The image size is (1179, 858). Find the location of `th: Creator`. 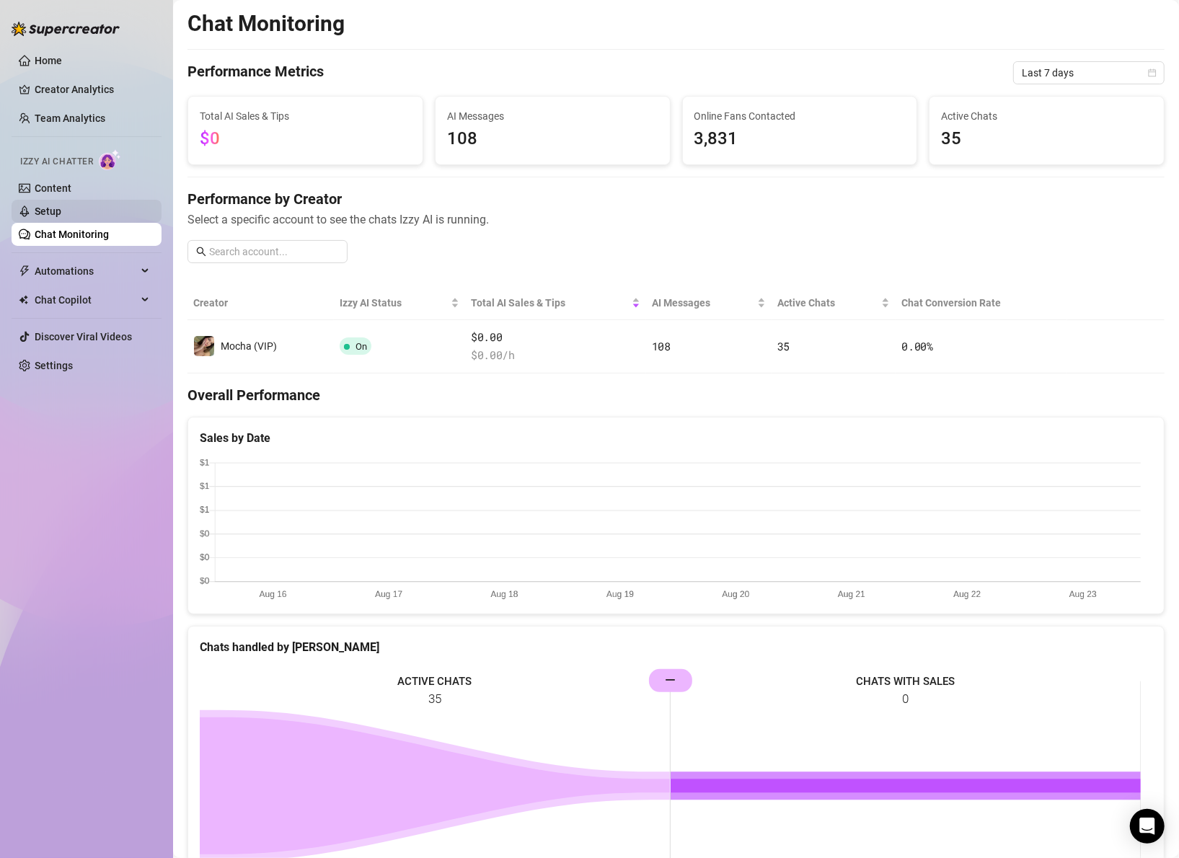

th: Creator is located at coordinates (260, 303).